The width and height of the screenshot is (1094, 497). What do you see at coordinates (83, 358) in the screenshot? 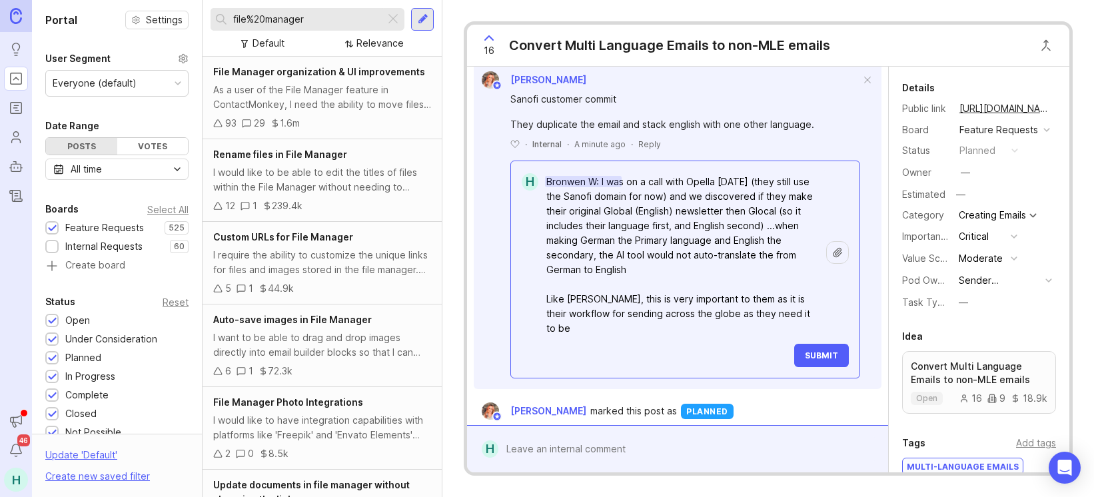
I see `div: Planned` at bounding box center [83, 358].